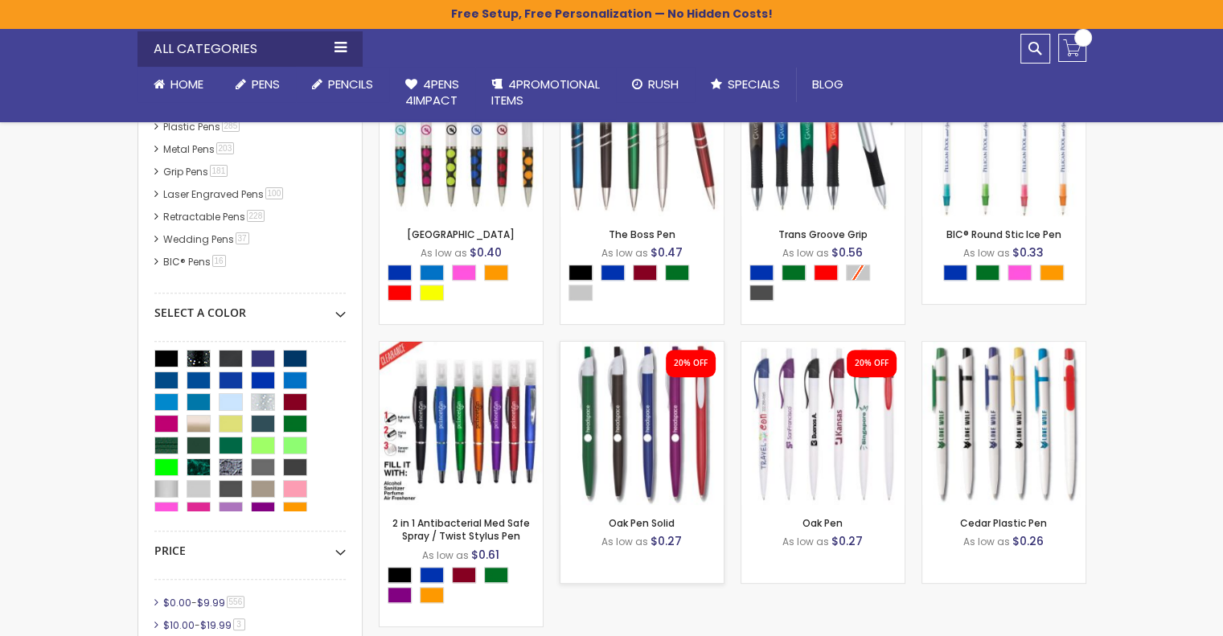 Image resolution: width=1223 pixels, height=636 pixels. I want to click on span: $0.00, so click(177, 602).